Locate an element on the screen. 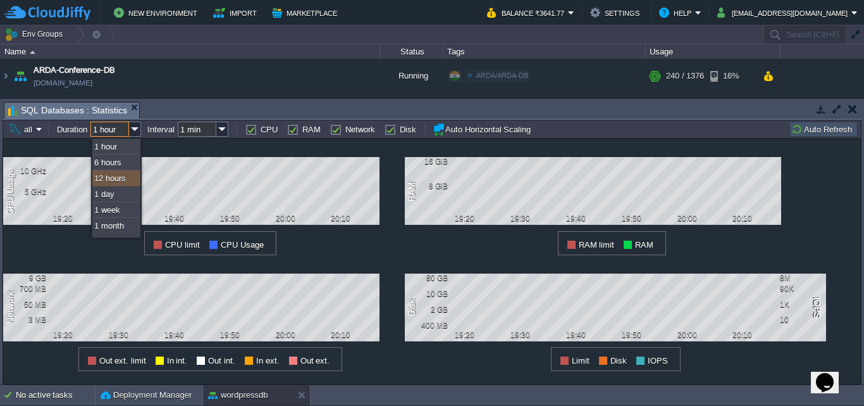 Image resolution: width=864 pixels, height=406 pixels. div: 1 week is located at coordinates (116, 209).